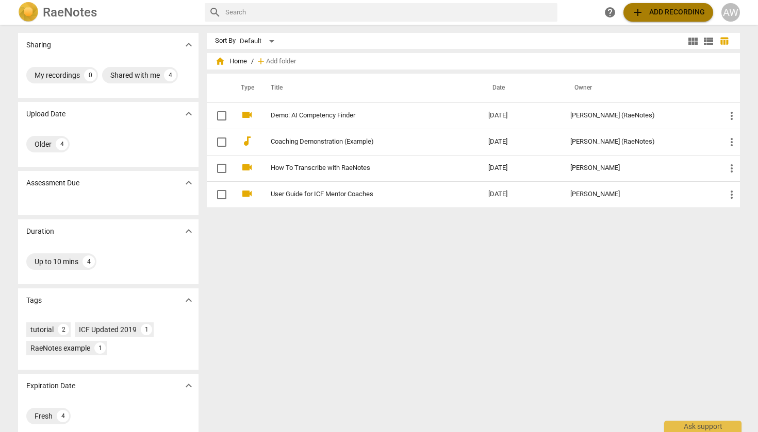 This screenshot has height=432, width=758. What do you see at coordinates (245, 88) in the screenshot?
I see `th: Type` at bounding box center [245, 88].